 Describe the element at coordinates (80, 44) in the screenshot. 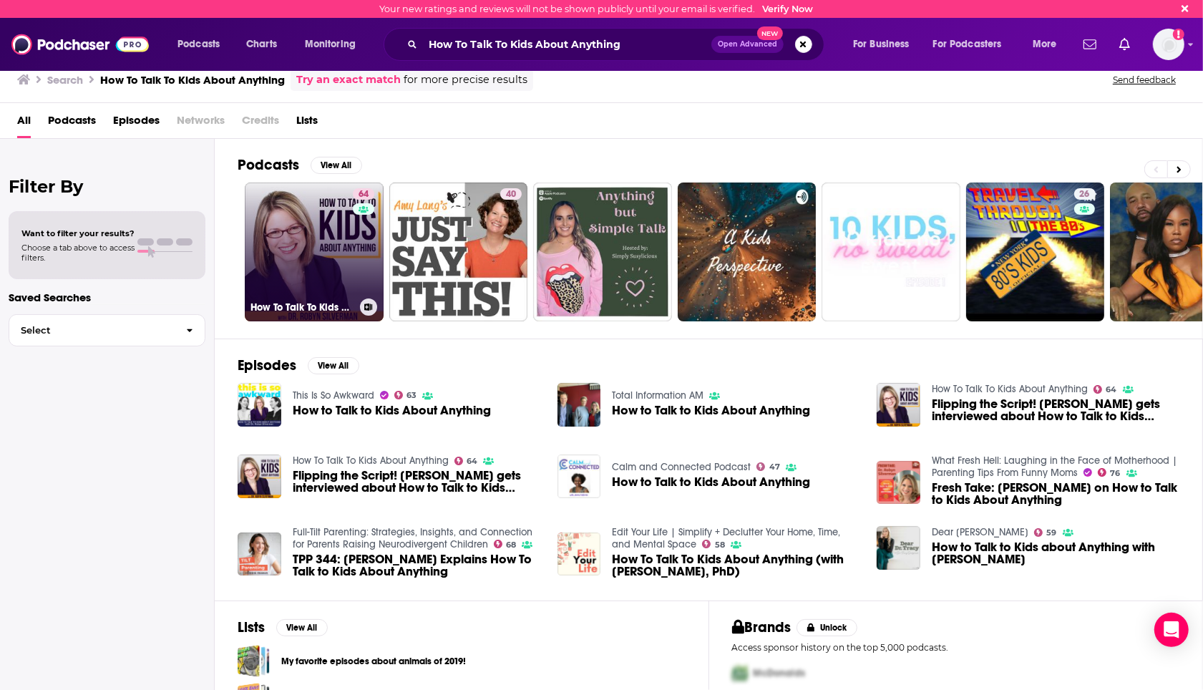

I see `img: Podchaser - Follow, Share and Rate Podcasts` at that location.